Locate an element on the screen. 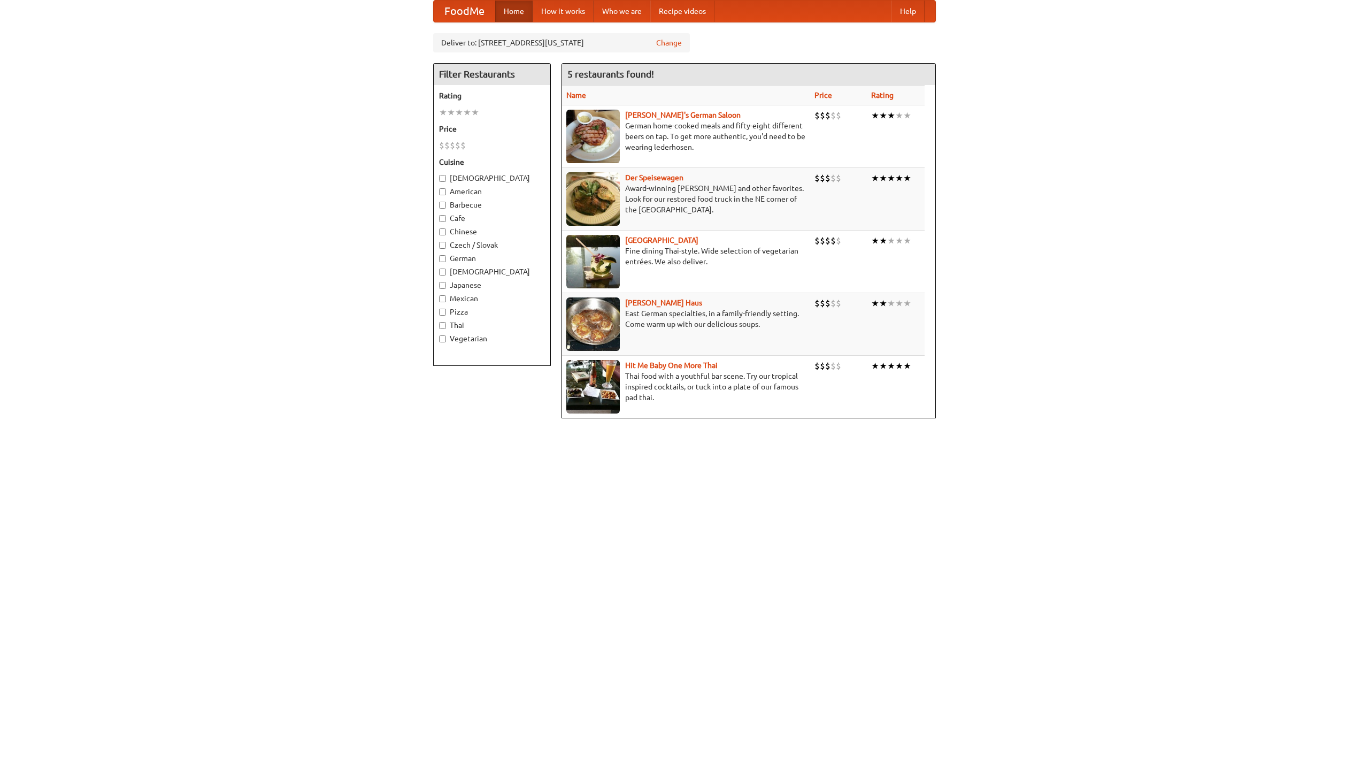 The width and height of the screenshot is (1369, 757). label: Czech / Slovak is located at coordinates (492, 245).